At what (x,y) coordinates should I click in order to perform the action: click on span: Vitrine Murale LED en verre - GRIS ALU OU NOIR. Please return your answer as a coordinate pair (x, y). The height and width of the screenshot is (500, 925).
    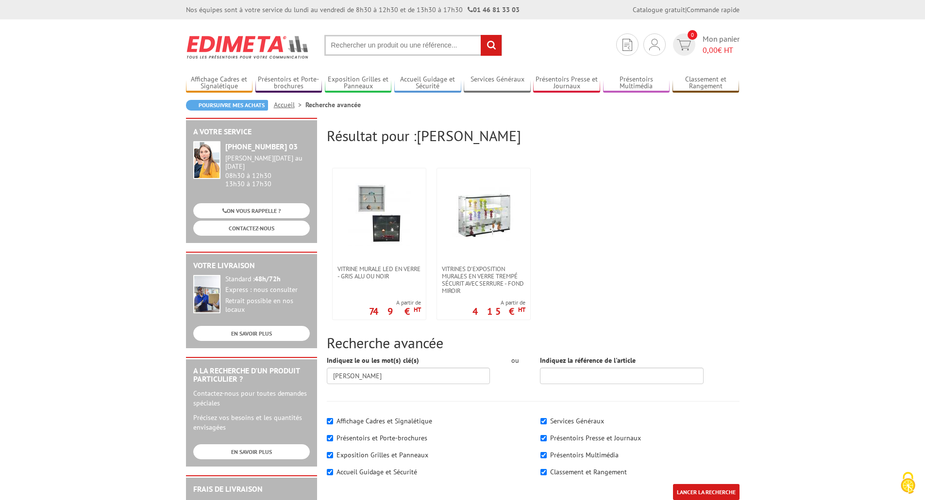
    Looking at the image, I should click on (379, 273).